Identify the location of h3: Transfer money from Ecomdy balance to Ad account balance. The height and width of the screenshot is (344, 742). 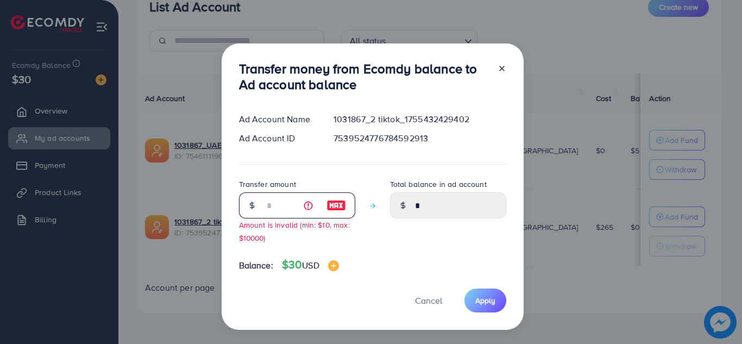
(364, 77).